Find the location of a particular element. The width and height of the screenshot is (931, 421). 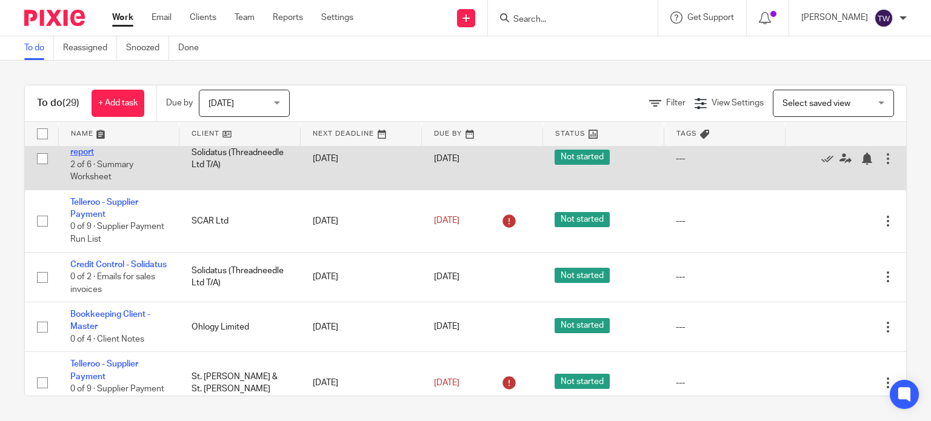

a: Settings is located at coordinates (337, 18).